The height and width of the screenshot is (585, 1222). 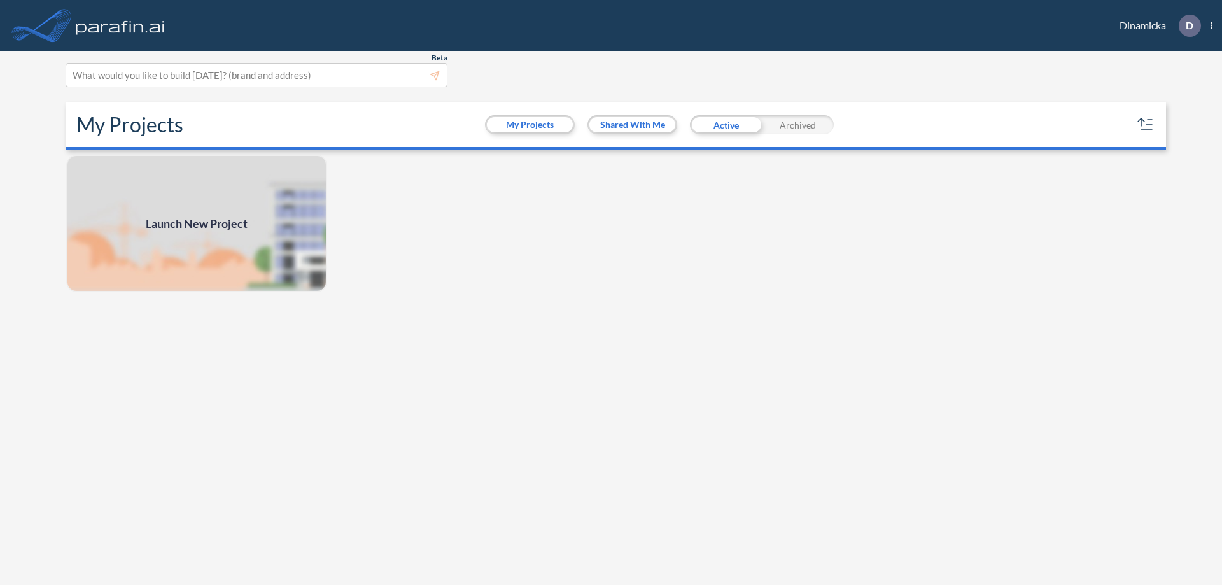 I want to click on span: Beta, so click(x=439, y=58).